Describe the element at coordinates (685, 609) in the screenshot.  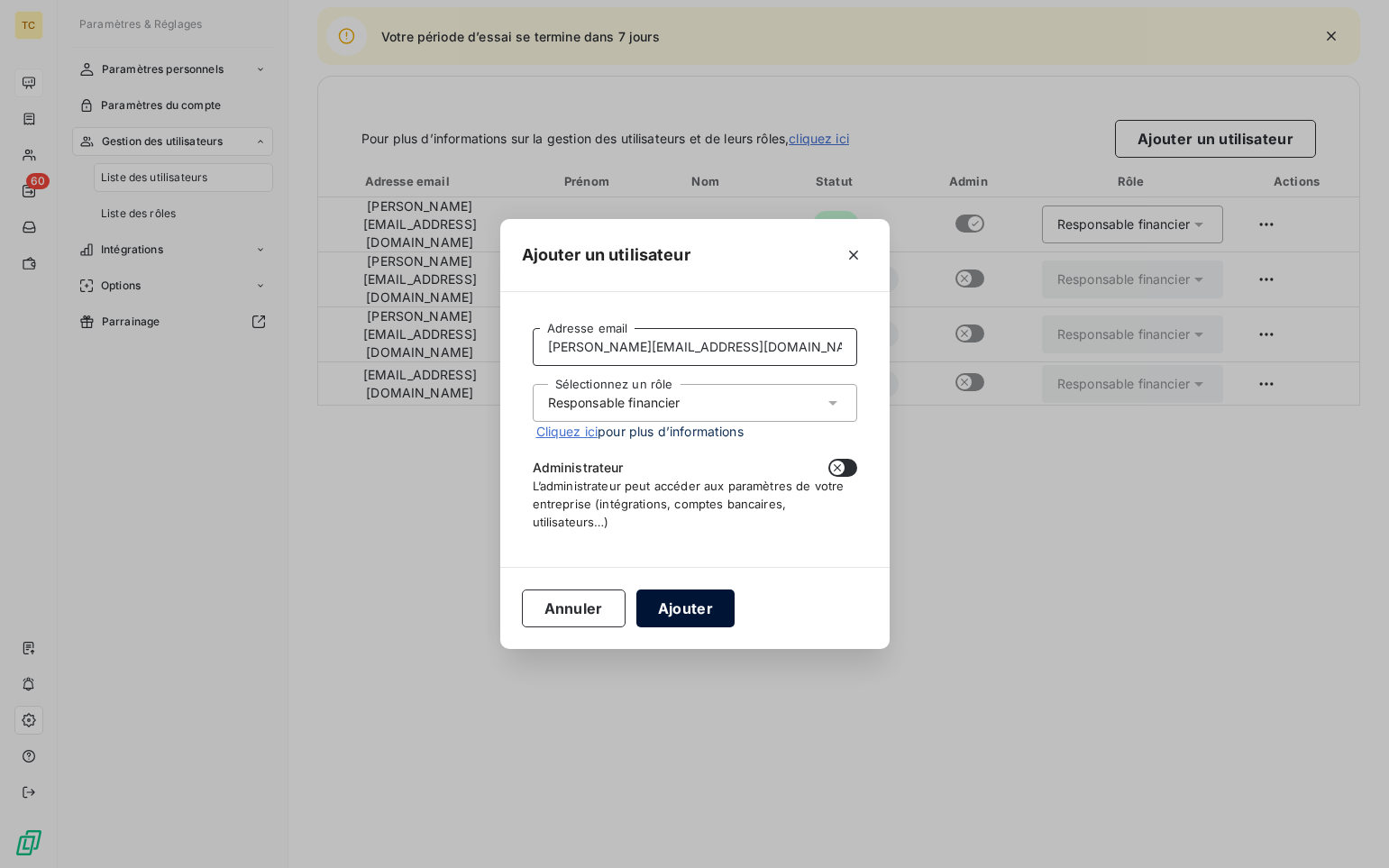
I see `button: Ajouter` at that location.